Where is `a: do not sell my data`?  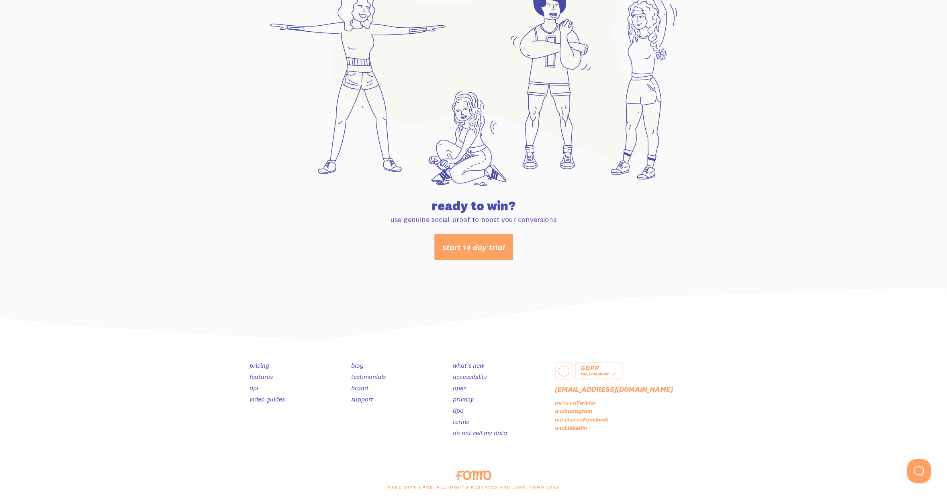 a: do not sell my data is located at coordinates (480, 433).